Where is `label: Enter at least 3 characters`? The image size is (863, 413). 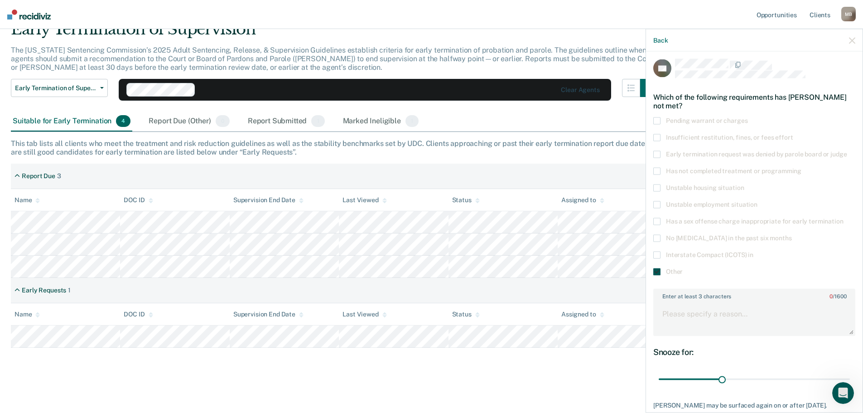
label: Enter at least 3 characters is located at coordinates (754, 294).